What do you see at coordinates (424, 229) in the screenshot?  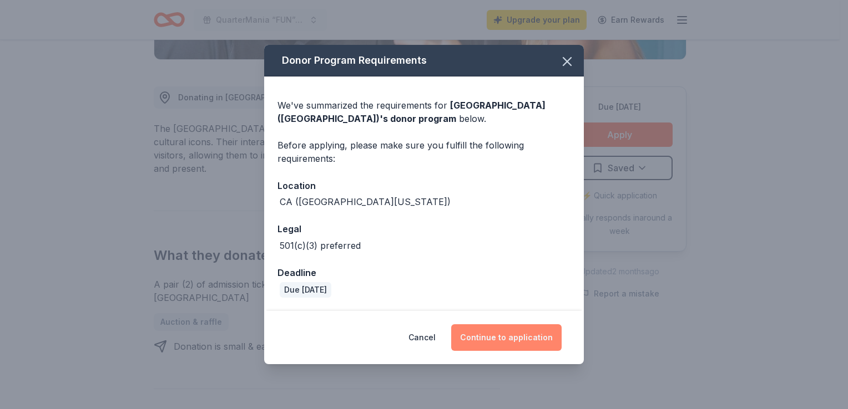 I see `div: Legal` at bounding box center [424, 229].